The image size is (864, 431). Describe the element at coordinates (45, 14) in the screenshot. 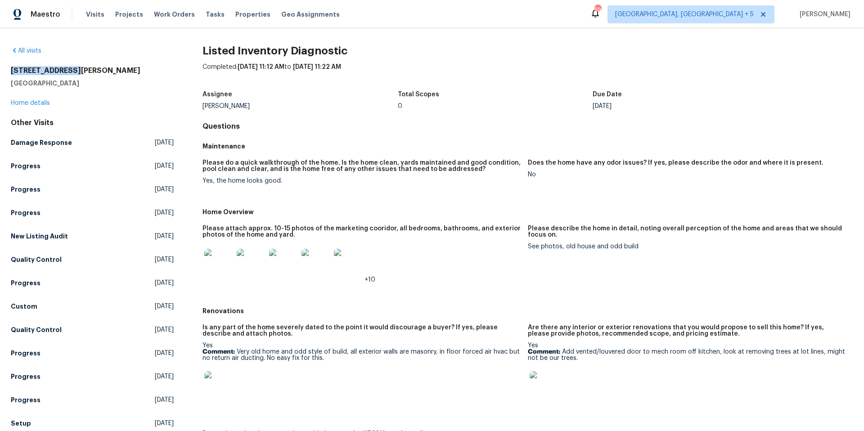

I see `span: Maestro` at that location.